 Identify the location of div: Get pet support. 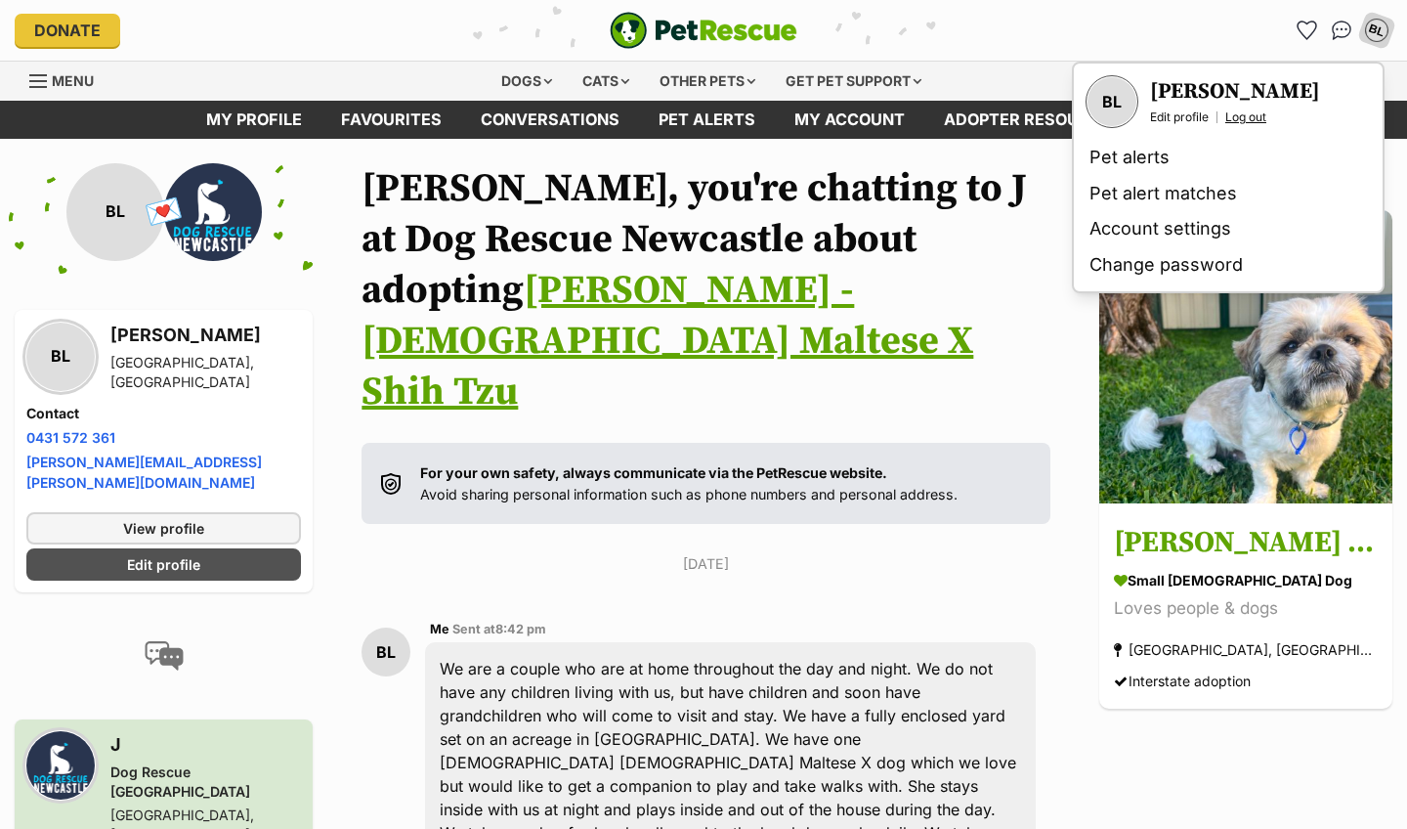
(853, 81).